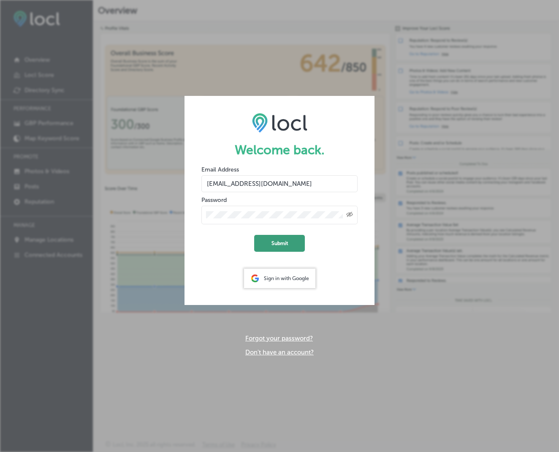 The image size is (559, 452). I want to click on span: Toggle password visibility, so click(350, 215).